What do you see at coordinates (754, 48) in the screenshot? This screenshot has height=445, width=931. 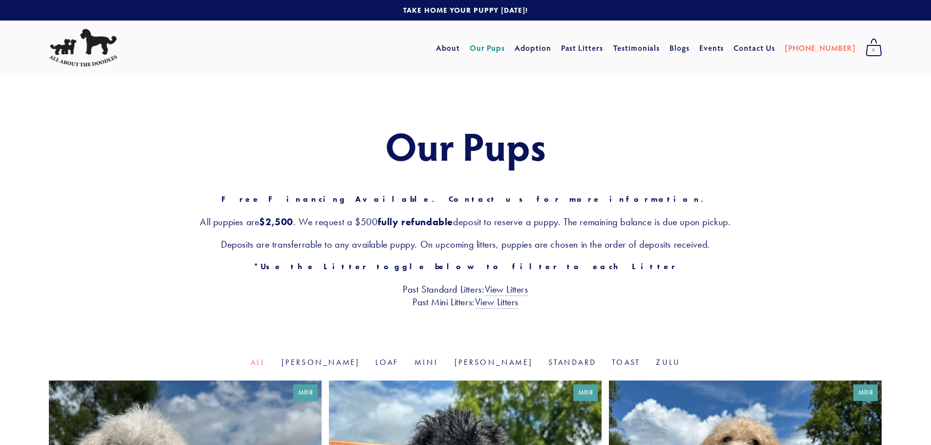 I see `a: Contact Us` at bounding box center [754, 48].